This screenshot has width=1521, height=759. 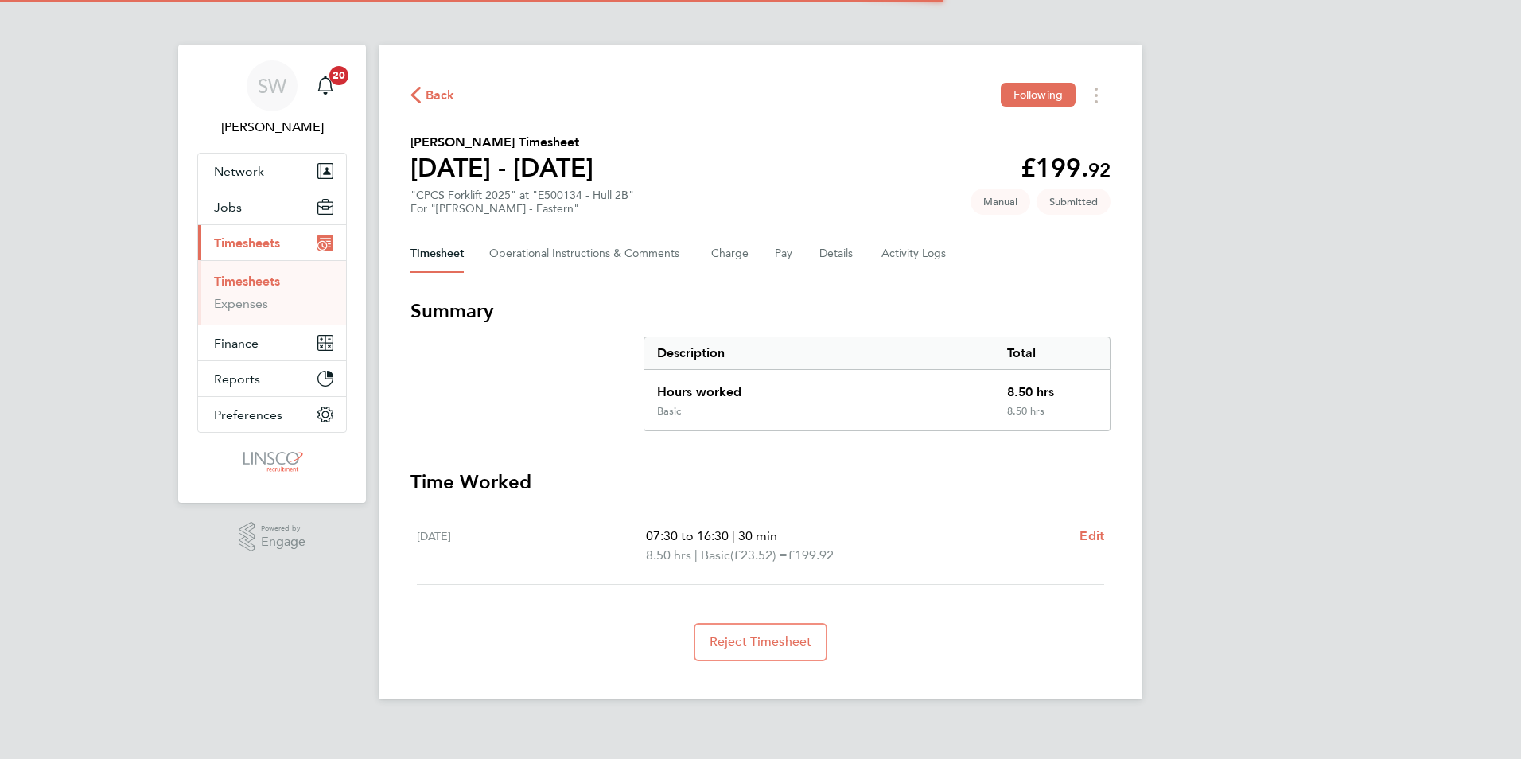 I want to click on button: Charge, so click(x=730, y=254).